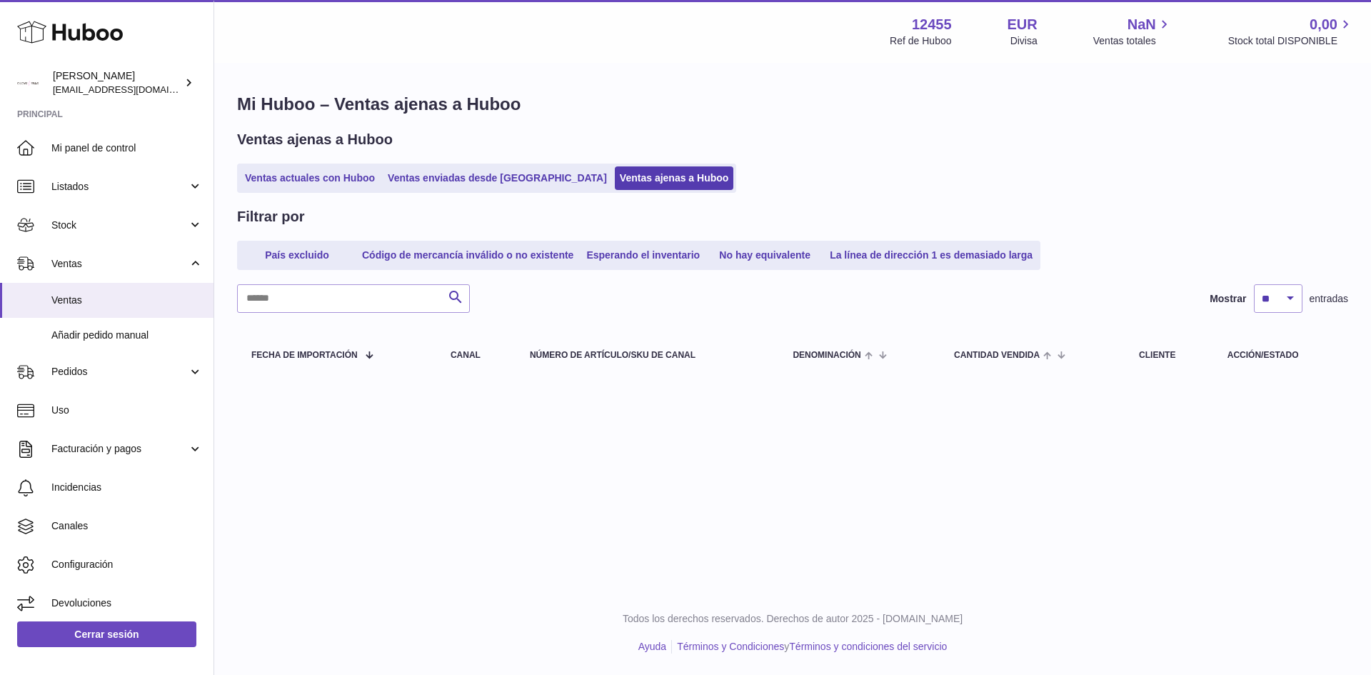  Describe the element at coordinates (1323, 24) in the screenshot. I see `span: 0,00` at that location.